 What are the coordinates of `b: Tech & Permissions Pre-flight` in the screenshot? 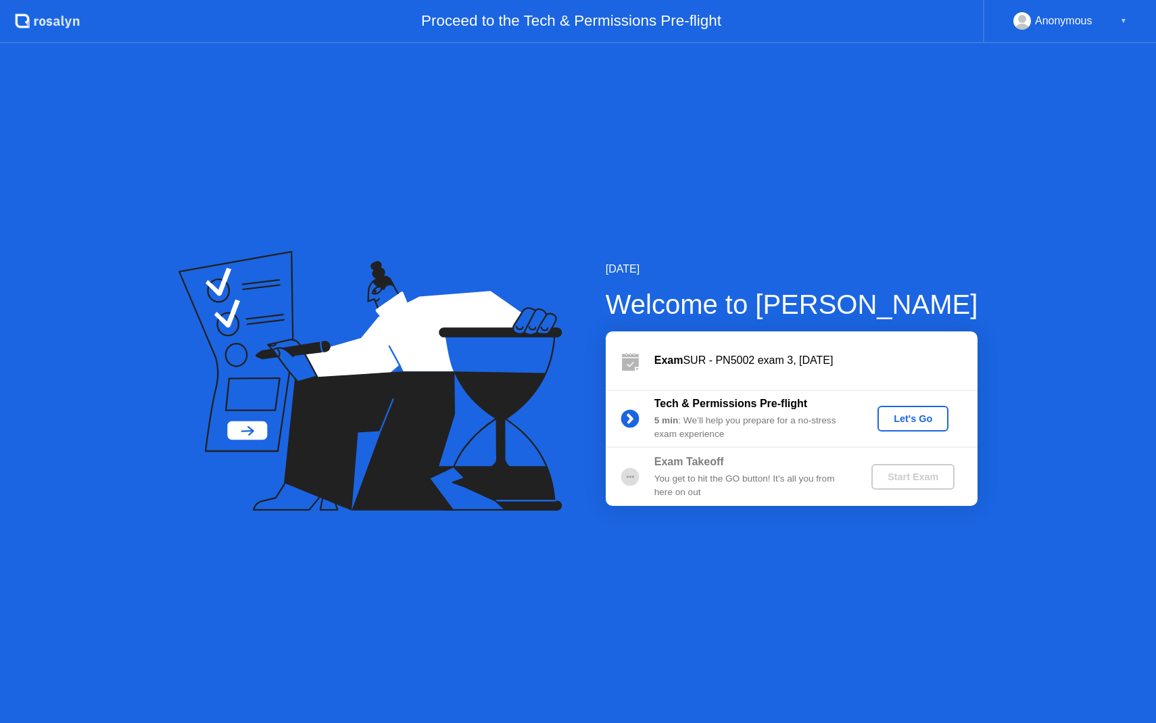 It's located at (731, 403).